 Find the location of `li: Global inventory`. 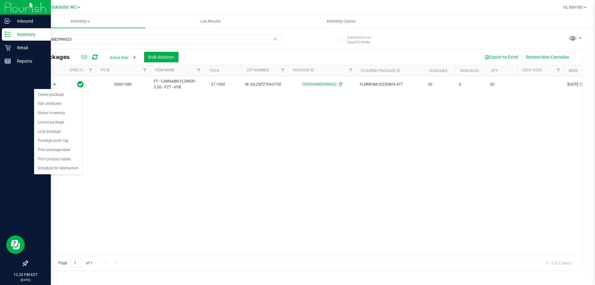

li: Global inventory is located at coordinates (58, 113).